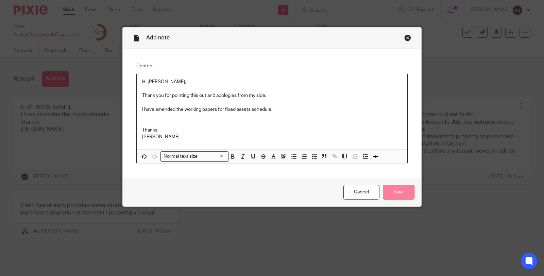  What do you see at coordinates (272, 110) in the screenshot?
I see `p: I have amended the working papers for fixed assets schedule.` at bounding box center [272, 110].